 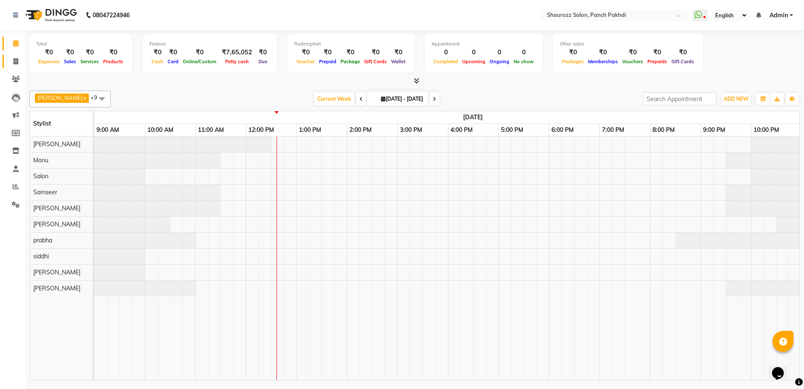 I want to click on span: Upcoming, so click(x=474, y=61).